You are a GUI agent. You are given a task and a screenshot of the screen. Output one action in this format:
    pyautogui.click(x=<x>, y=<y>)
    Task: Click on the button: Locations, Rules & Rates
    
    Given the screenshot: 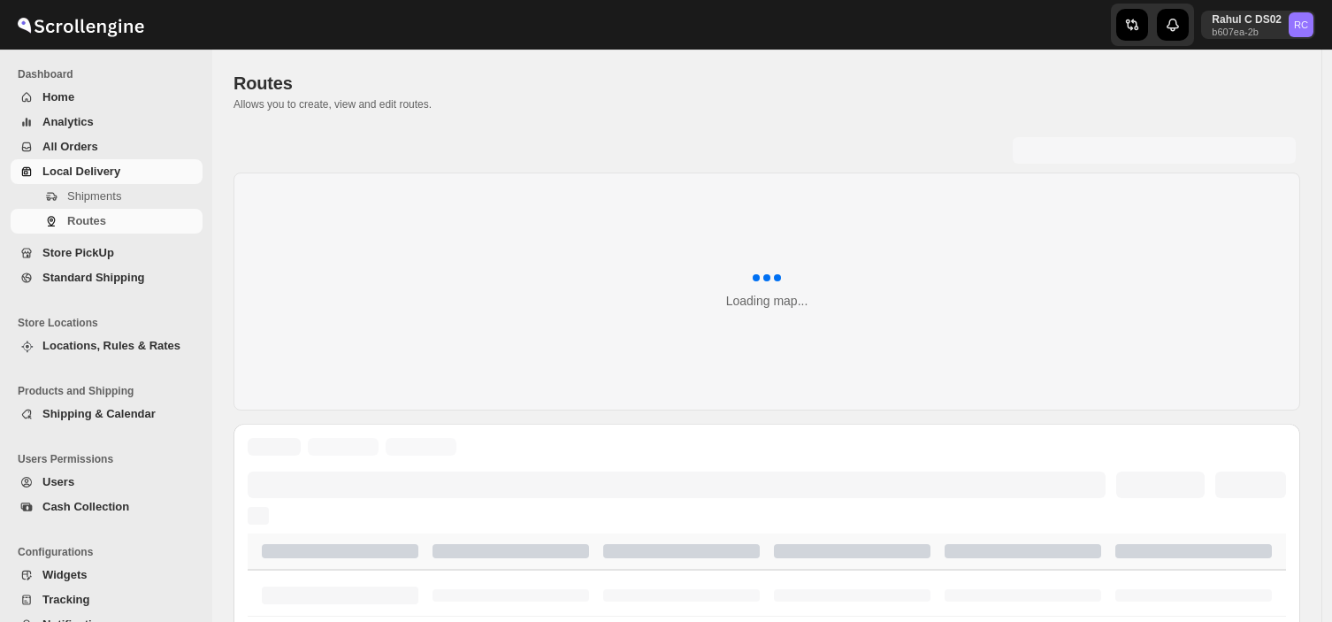 What is the action you would take?
    pyautogui.click(x=106, y=346)
    